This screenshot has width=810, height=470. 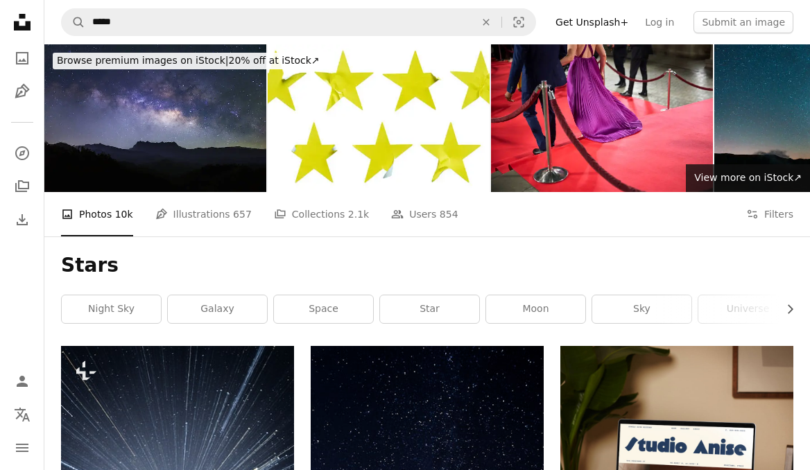 What do you see at coordinates (22, 381) in the screenshot?
I see `a: Log in / Sign up` at bounding box center [22, 381].